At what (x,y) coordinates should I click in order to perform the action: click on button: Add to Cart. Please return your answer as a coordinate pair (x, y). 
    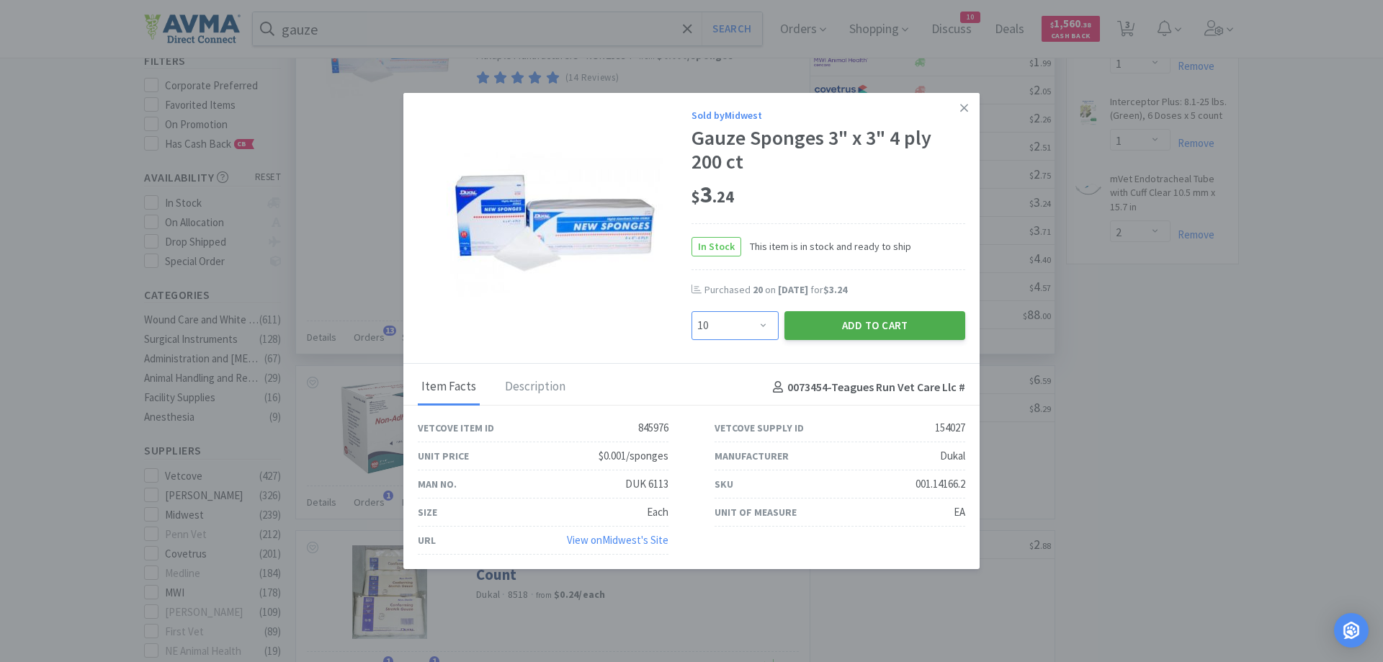
    Looking at the image, I should click on (875, 326).